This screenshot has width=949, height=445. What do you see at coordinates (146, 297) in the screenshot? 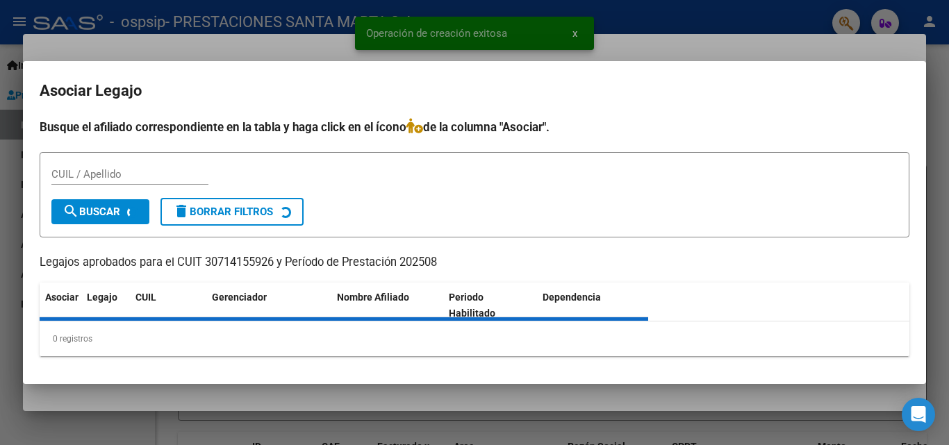
I see `span: CUIL` at bounding box center [146, 297].